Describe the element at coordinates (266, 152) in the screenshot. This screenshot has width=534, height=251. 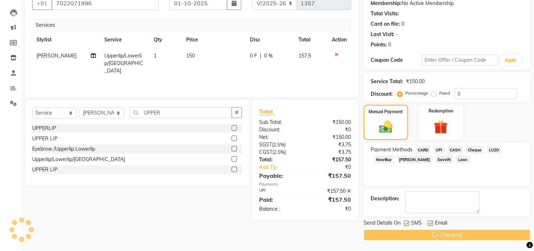
I see `span: CGST` at that location.